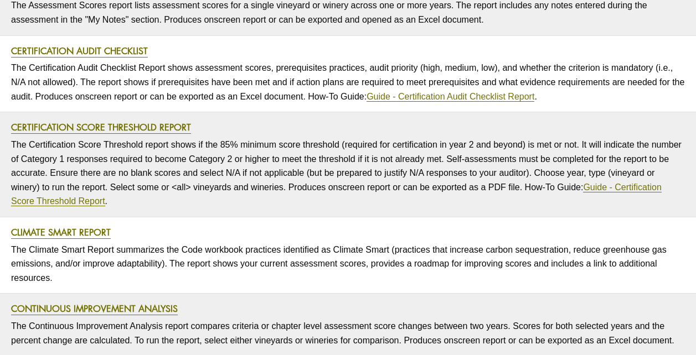  I want to click on p: The Certification Audit Checklist Report shows assessment scores, prerequisites practices, audit ..., so click(347, 82).